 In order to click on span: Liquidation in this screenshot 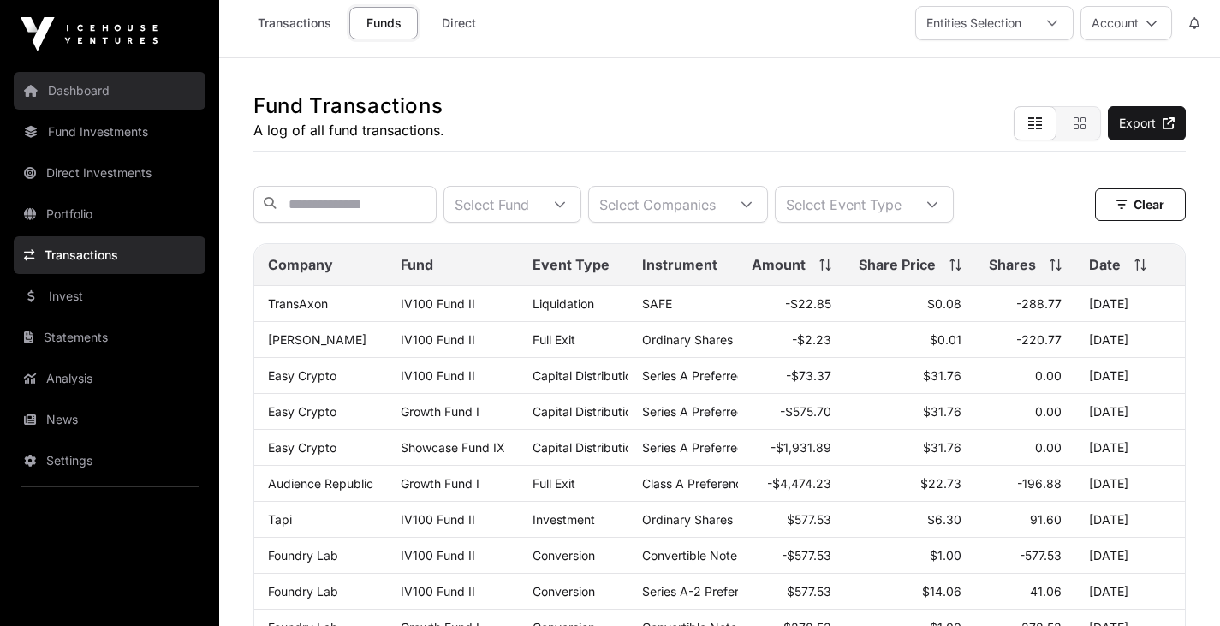, I will do `click(563, 303)`.